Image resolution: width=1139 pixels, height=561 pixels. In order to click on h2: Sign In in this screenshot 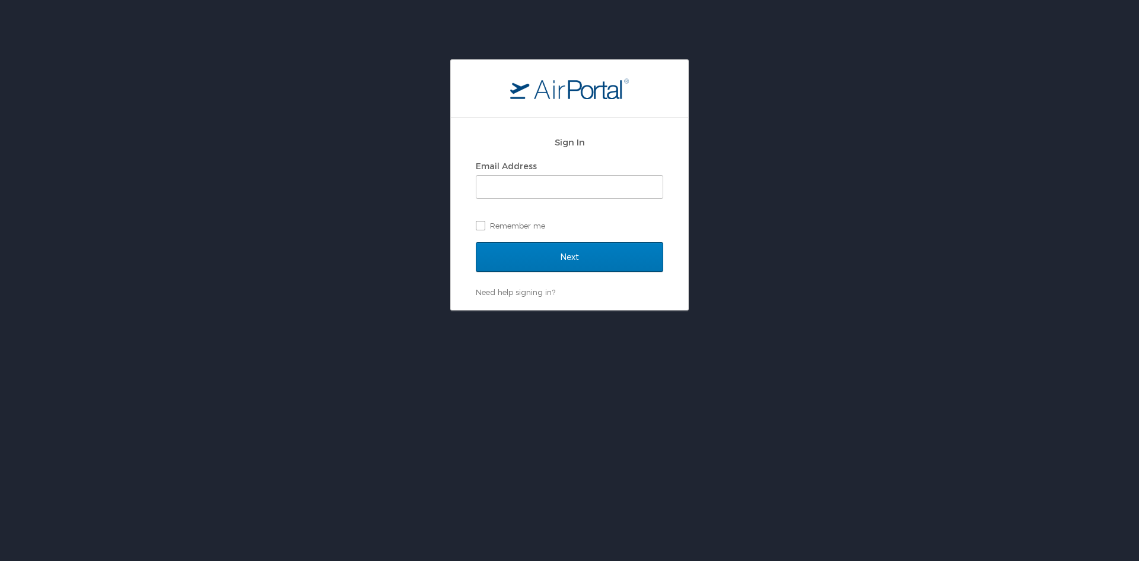, I will do `click(570, 142)`.